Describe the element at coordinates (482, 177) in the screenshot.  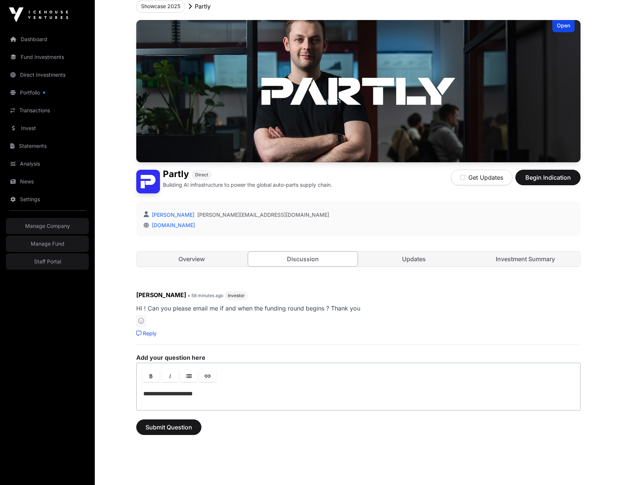
I see `button: Get Updates` at that location.